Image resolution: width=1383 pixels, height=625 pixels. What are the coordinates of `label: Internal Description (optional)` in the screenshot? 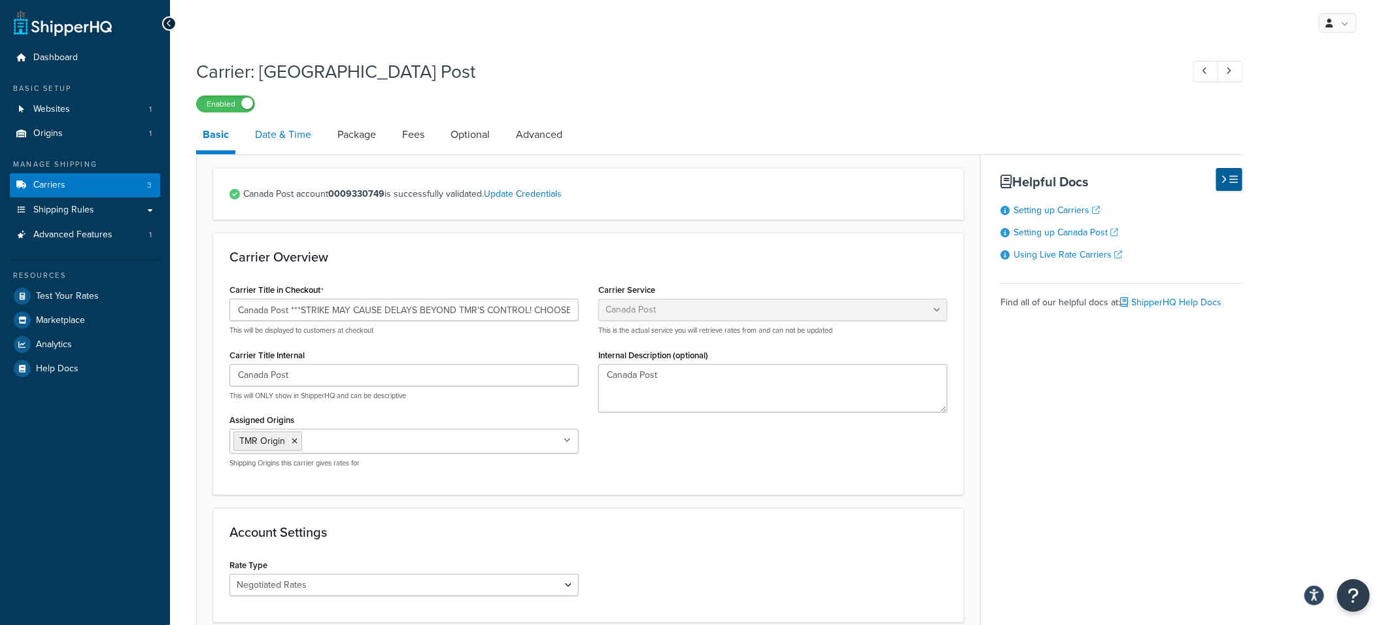 It's located at (653, 355).